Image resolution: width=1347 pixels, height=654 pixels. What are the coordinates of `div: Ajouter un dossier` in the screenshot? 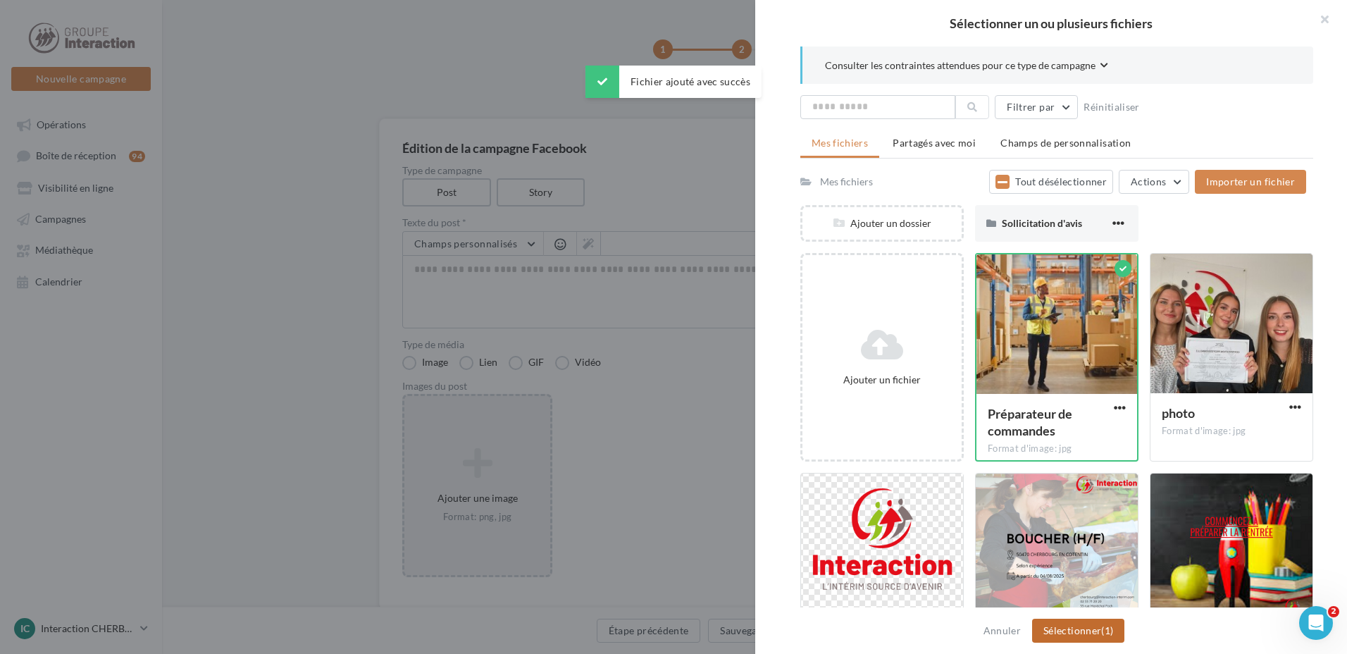 It's located at (882, 223).